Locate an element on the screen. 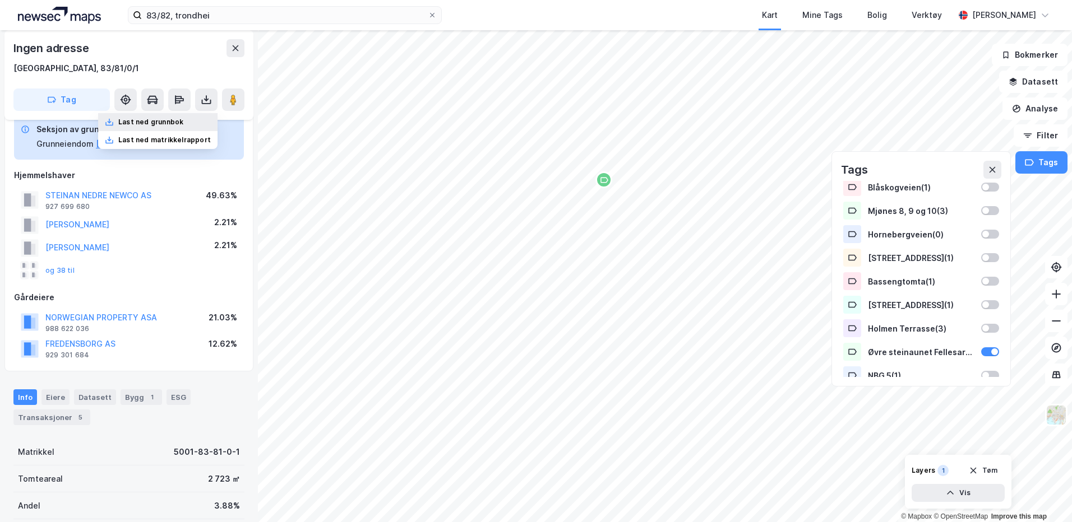 Image resolution: width=1072 pixels, height=522 pixels. div: 5 is located at coordinates (80, 418).